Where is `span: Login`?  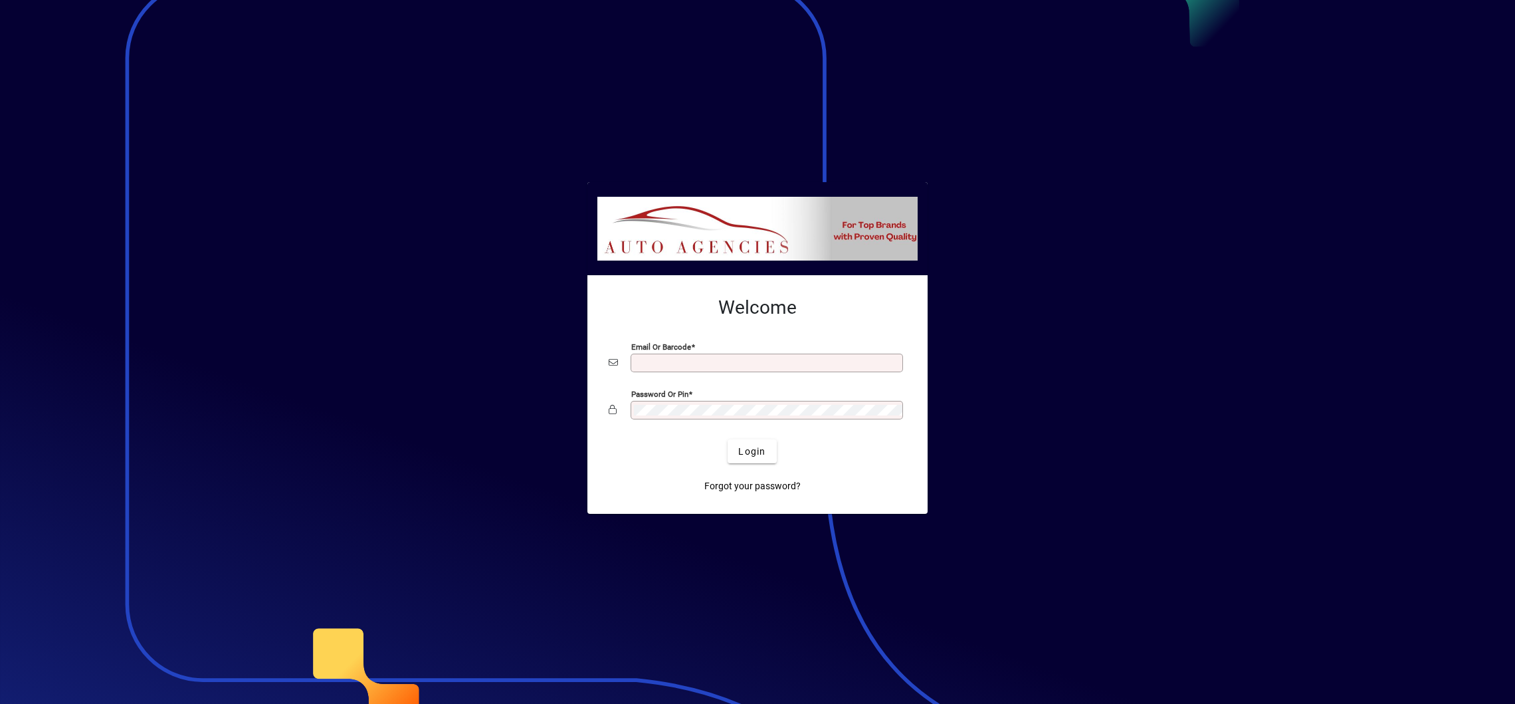
span: Login is located at coordinates (751, 451).